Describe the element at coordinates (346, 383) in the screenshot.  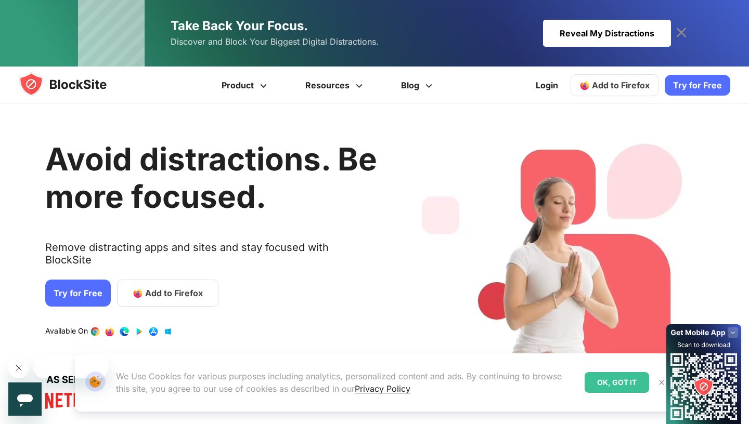
I see `p: We Use Cookies for various purposes including analytics, personalized content and ads. By continu...` at that location.